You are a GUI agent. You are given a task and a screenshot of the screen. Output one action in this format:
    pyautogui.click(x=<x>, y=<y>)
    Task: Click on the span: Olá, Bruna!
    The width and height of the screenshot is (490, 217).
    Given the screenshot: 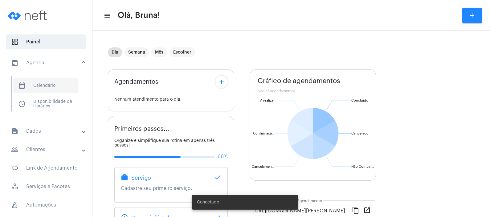 What is the action you would take?
    pyautogui.click(x=139, y=15)
    